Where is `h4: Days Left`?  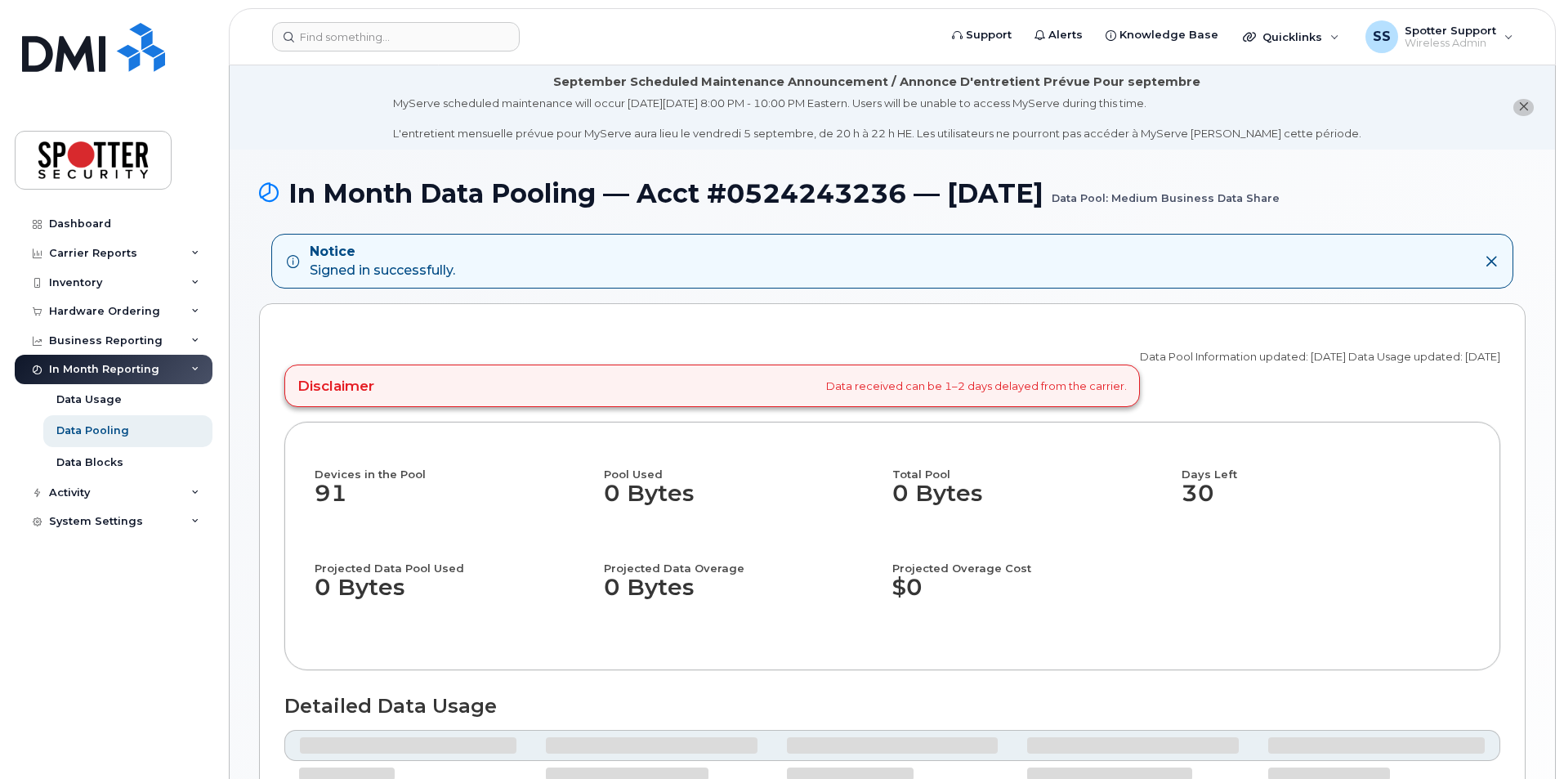
h4: Days Left is located at coordinates (1327, 466).